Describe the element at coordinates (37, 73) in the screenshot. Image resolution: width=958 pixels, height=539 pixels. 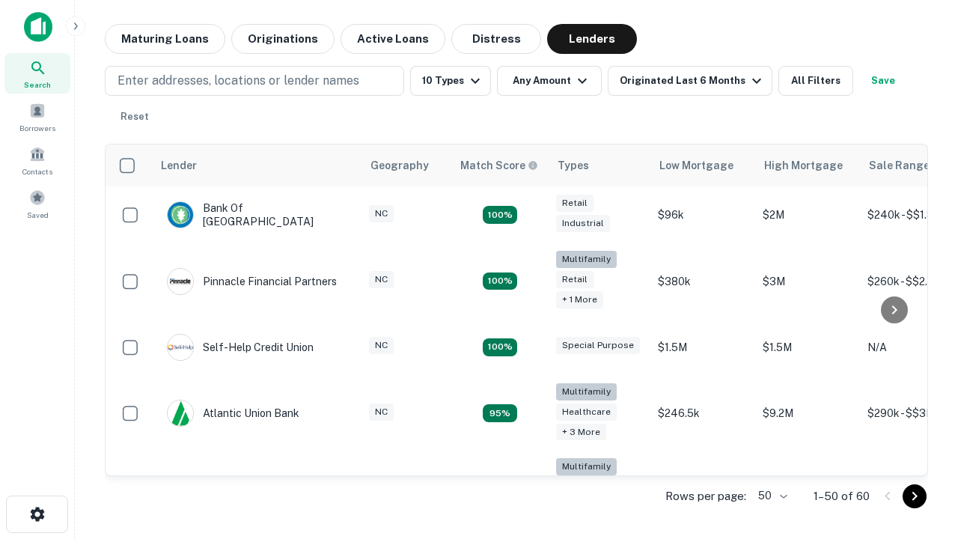
I see `a: Search` at that location.